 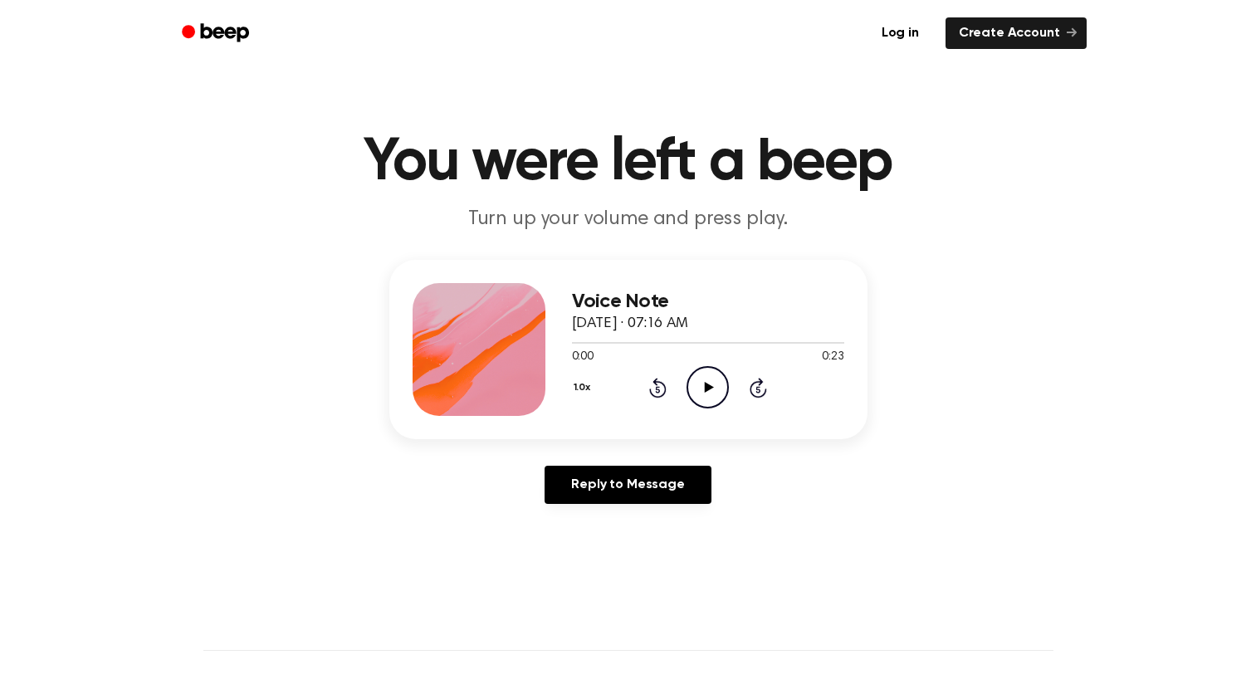 What do you see at coordinates (217, 33) in the screenshot?
I see `a: Beep` at bounding box center [217, 33].